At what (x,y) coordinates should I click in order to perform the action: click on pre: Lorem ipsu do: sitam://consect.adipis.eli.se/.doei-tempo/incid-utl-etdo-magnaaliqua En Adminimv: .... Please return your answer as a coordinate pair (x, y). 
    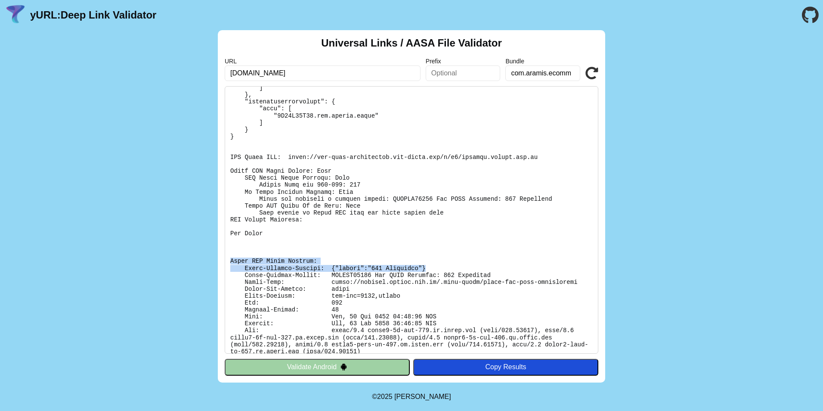
    Looking at the image, I should click on (412, 220).